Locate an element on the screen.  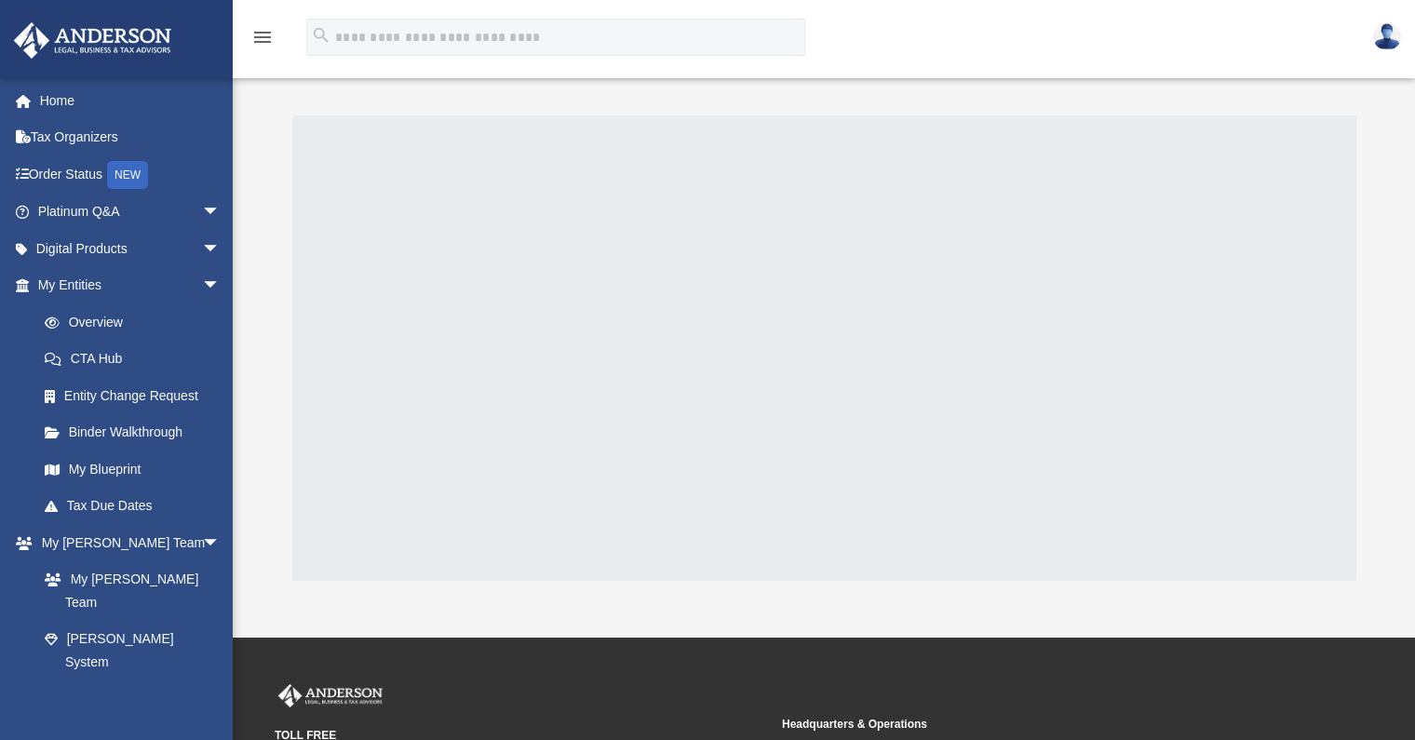
i: menu is located at coordinates (262, 37).